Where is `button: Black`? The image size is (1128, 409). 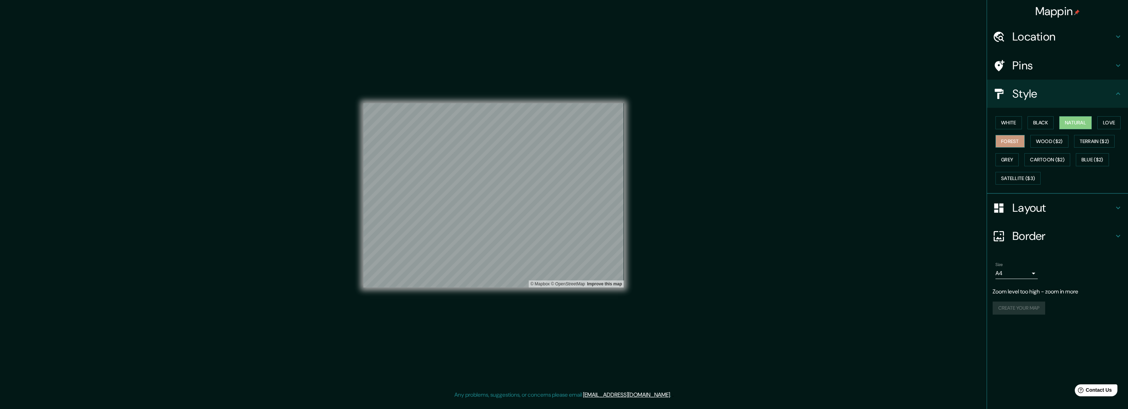
button: Black is located at coordinates (1040, 123).